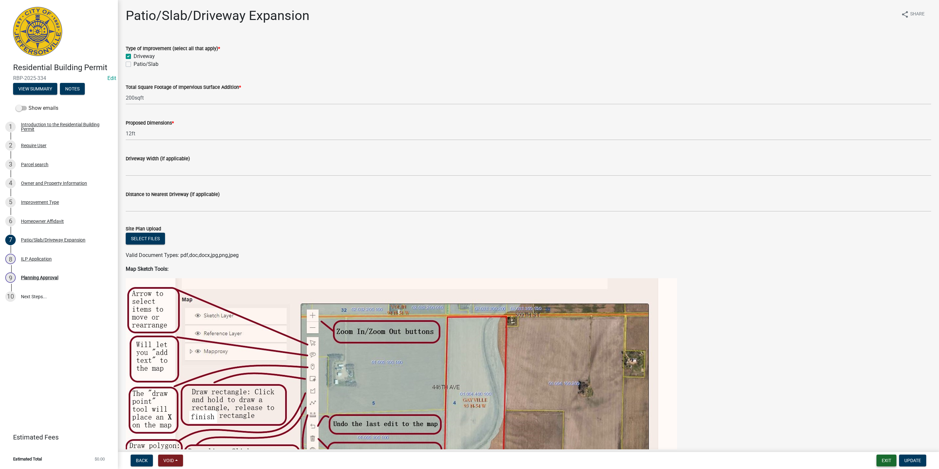 The image size is (939, 469). I want to click on i: share, so click(905, 14).